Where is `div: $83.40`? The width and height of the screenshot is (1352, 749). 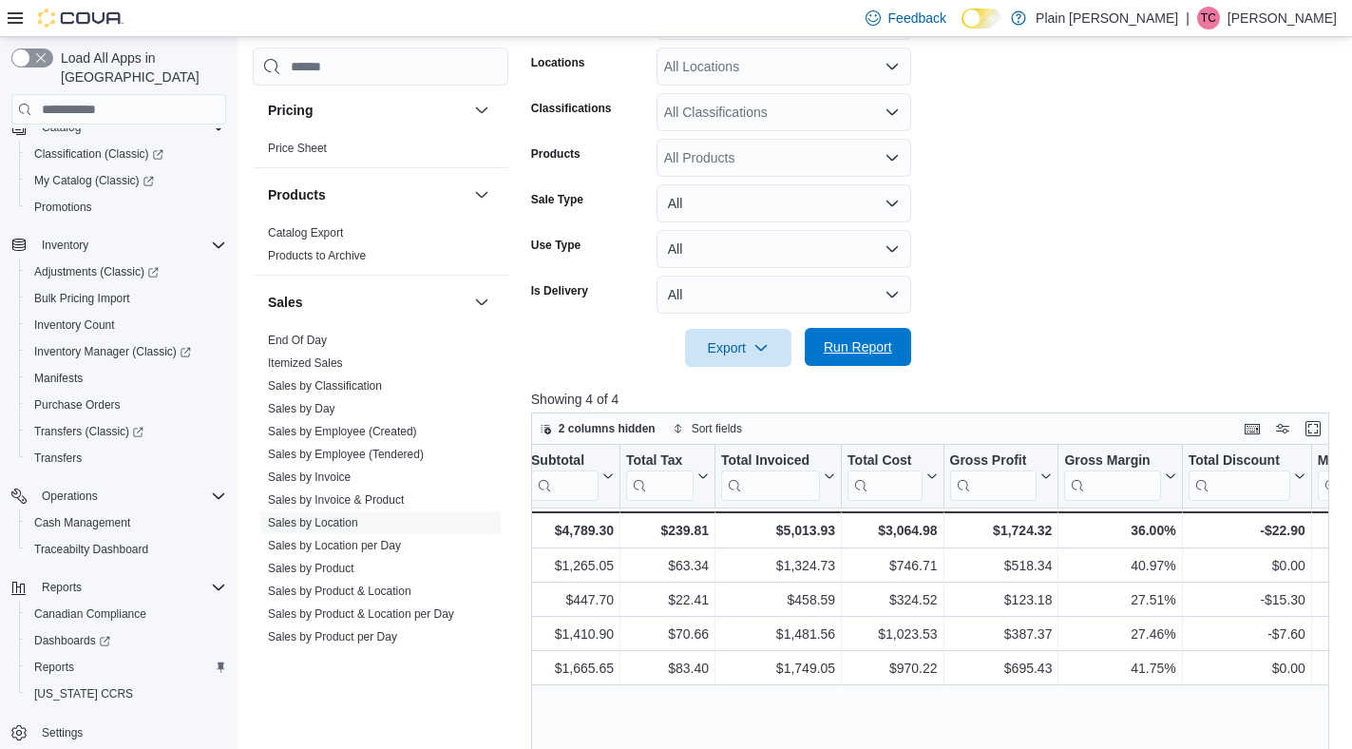
div: $83.40 is located at coordinates (667, 669).